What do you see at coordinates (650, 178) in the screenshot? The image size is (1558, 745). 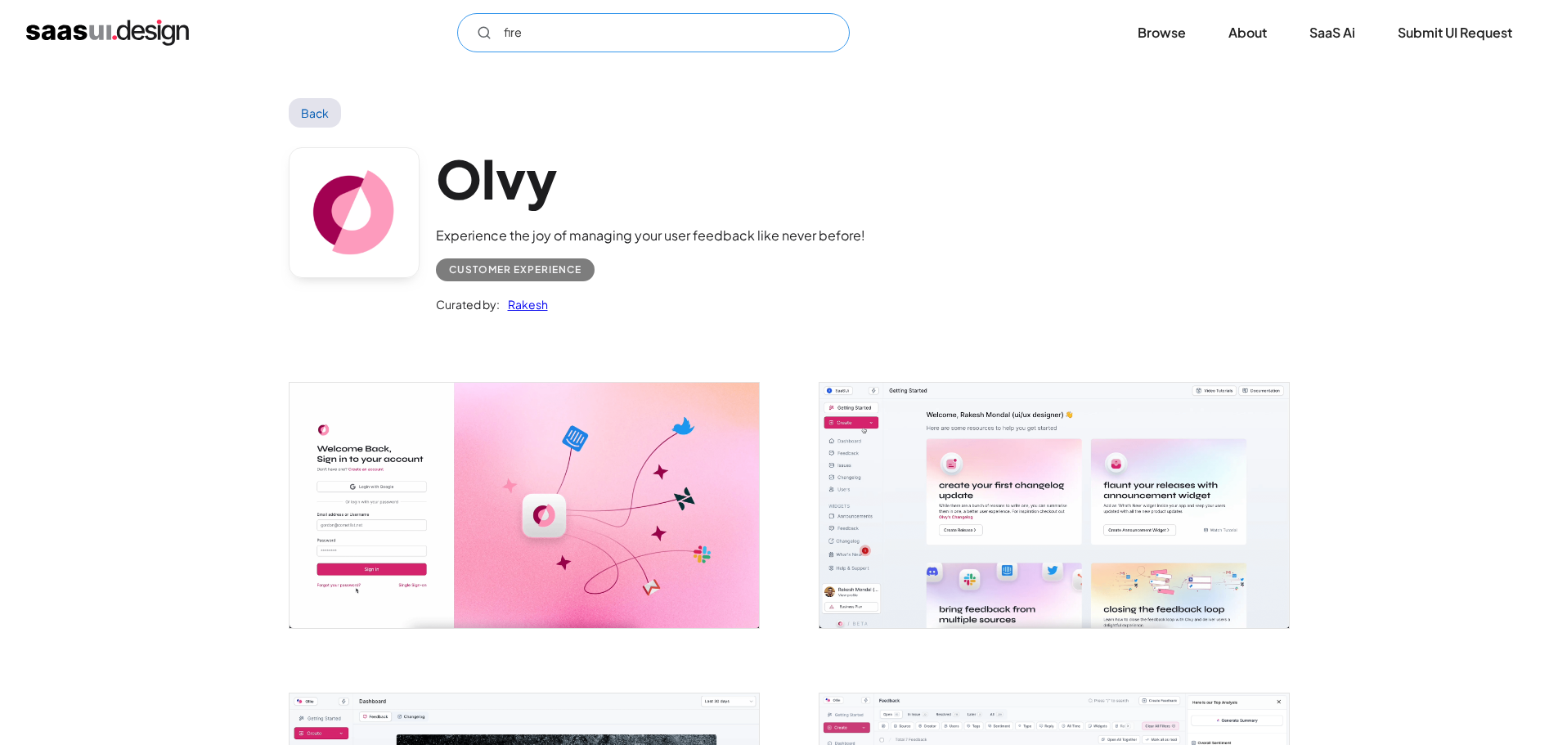 I see `h1: Olvy` at bounding box center [650, 178].